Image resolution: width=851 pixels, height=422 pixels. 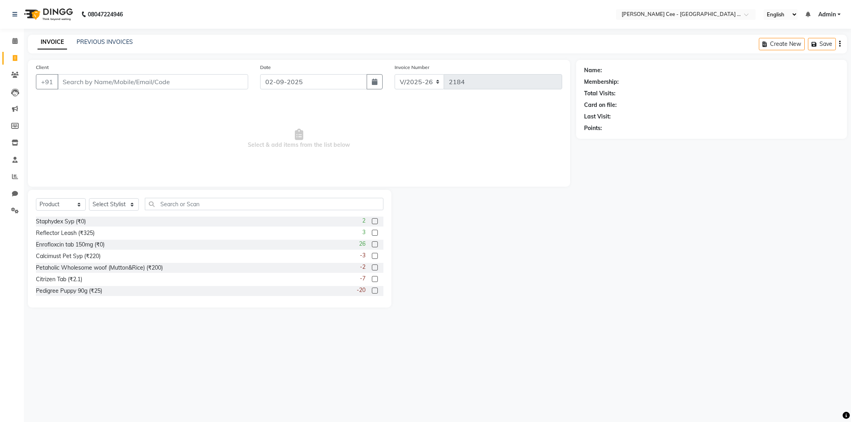 I want to click on span: Select & add items from the list below, so click(x=299, y=139).